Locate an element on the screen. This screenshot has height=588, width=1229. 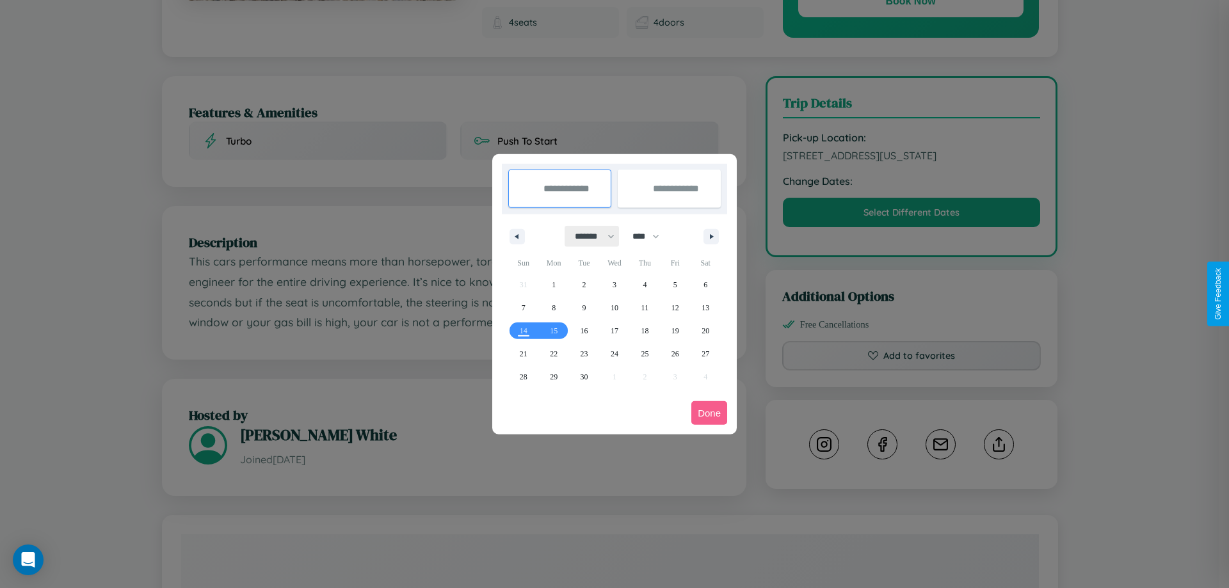
div: Open Intercom Messenger is located at coordinates (28, 560).